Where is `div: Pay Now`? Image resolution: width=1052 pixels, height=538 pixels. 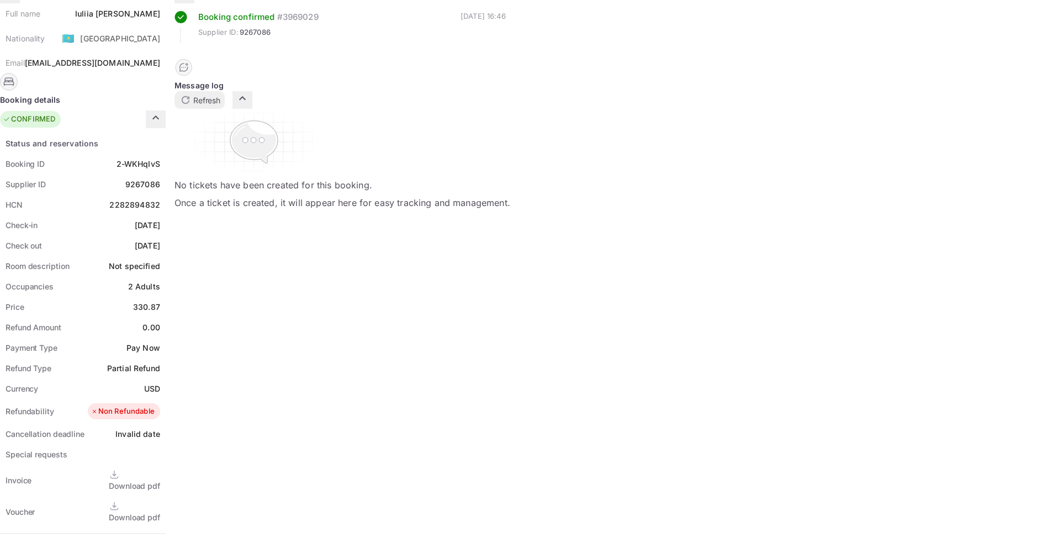 div: Pay Now is located at coordinates (143, 347).